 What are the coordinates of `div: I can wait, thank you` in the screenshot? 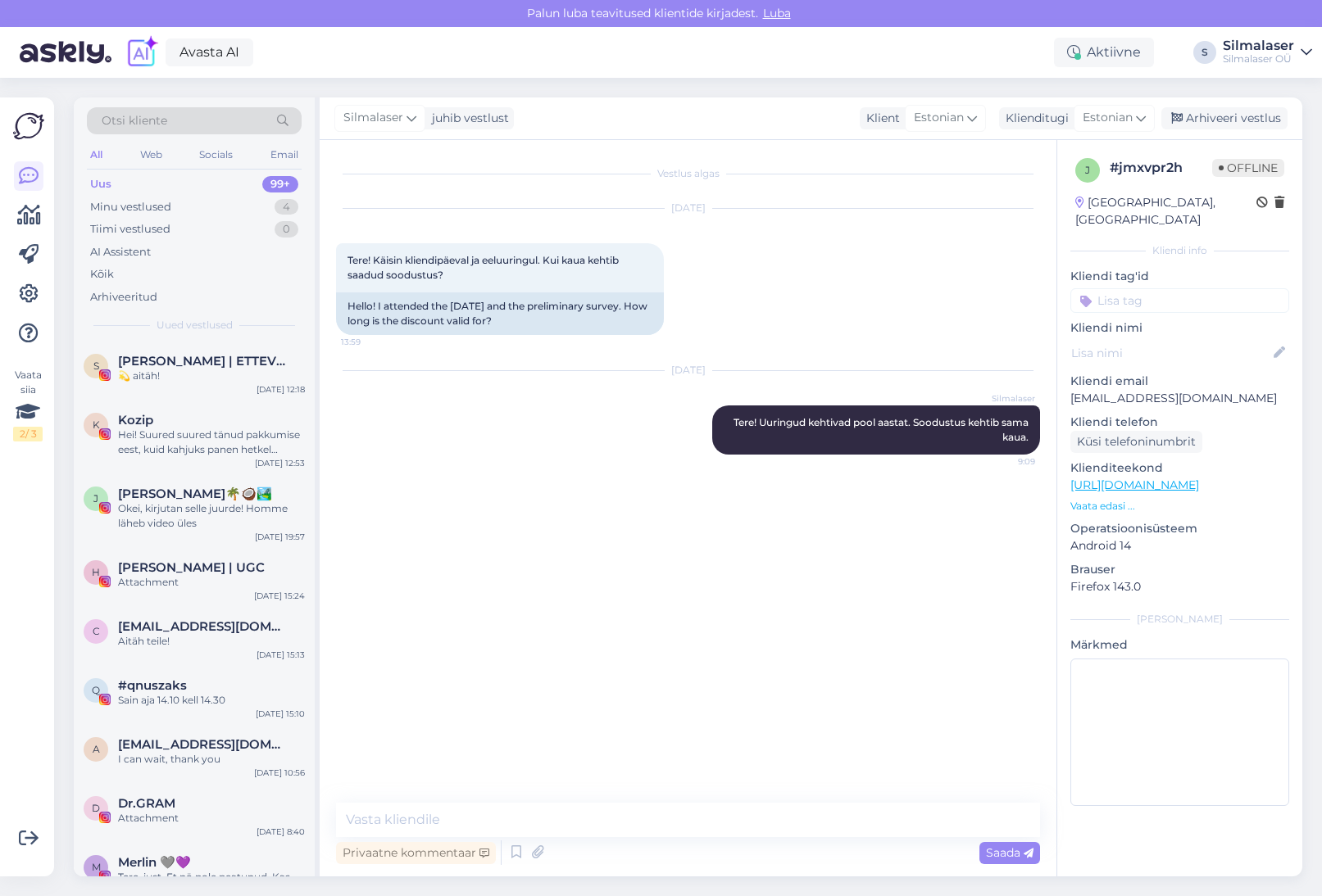 It's located at (211, 760).